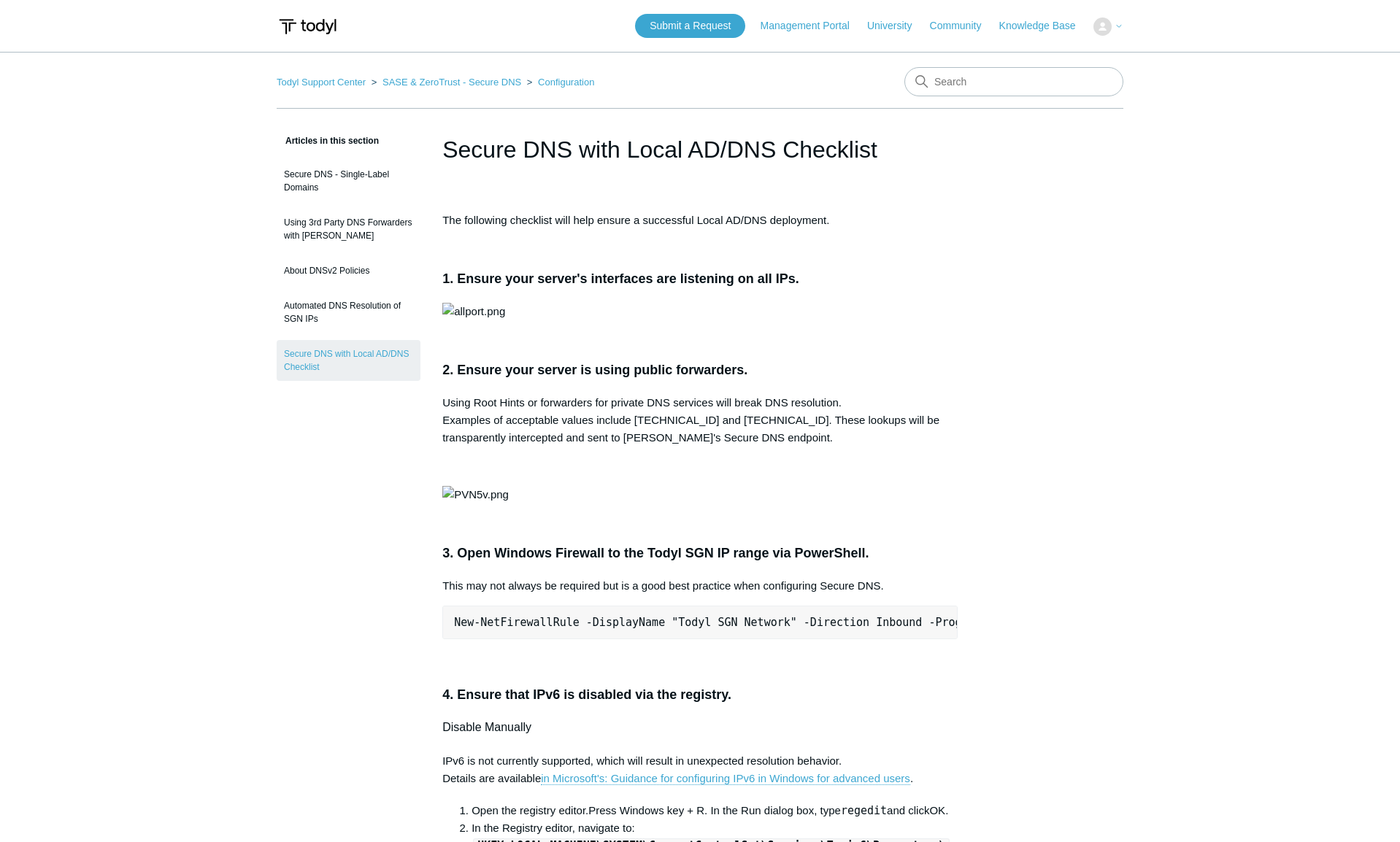 The image size is (1400, 842). Describe the element at coordinates (700, 623) in the screenshot. I see `pre: New-NetFirewallRule -DisplayName "Todyl SGN Network" -Direction Inbound -Program Any -LocalAddres...` at that location.